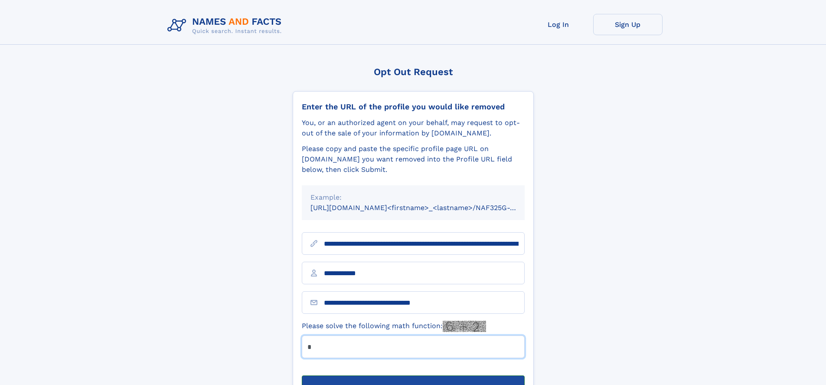 The width and height of the screenshot is (826, 385). Describe the element at coordinates (558, 24) in the screenshot. I see `a: Log In` at that location.